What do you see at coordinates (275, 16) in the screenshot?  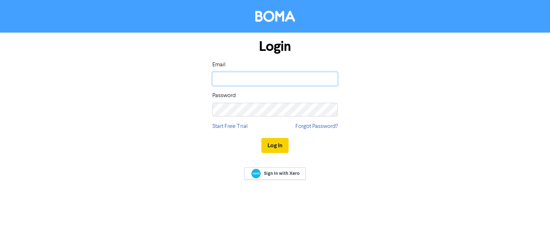 I see `img: BOMA Logo` at bounding box center [275, 16].